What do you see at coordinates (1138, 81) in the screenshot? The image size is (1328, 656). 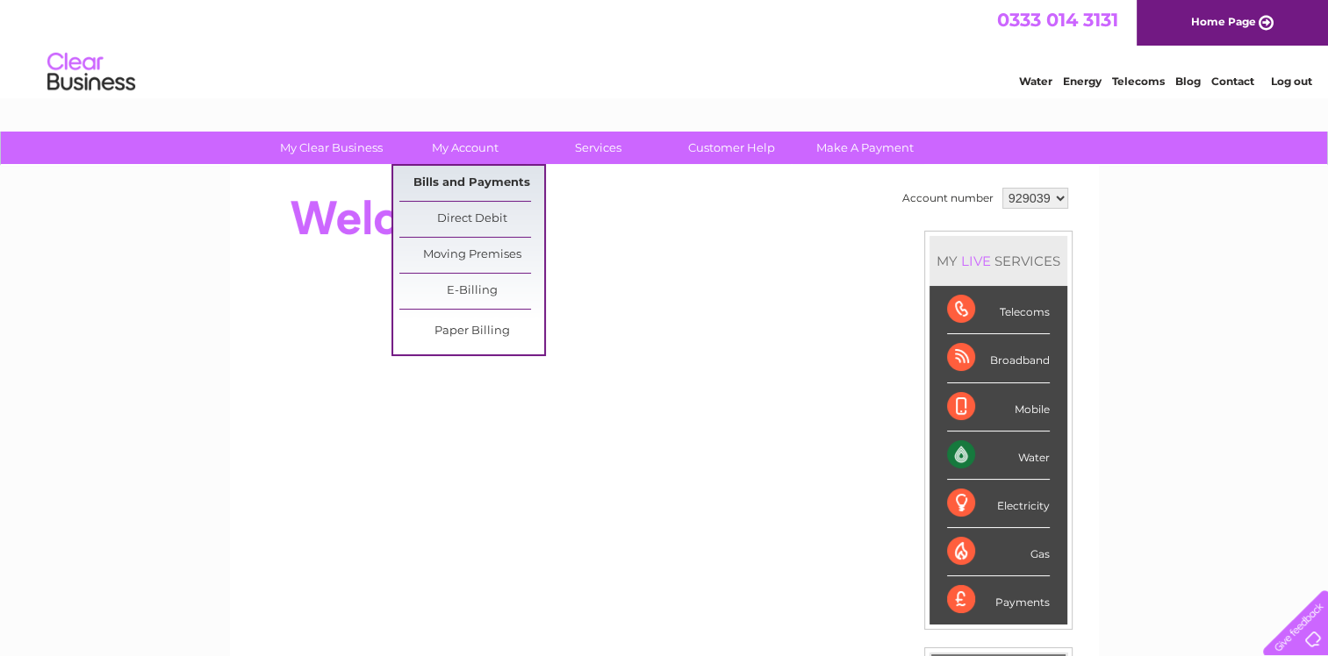 I see `a: Telecoms` at bounding box center [1138, 81].